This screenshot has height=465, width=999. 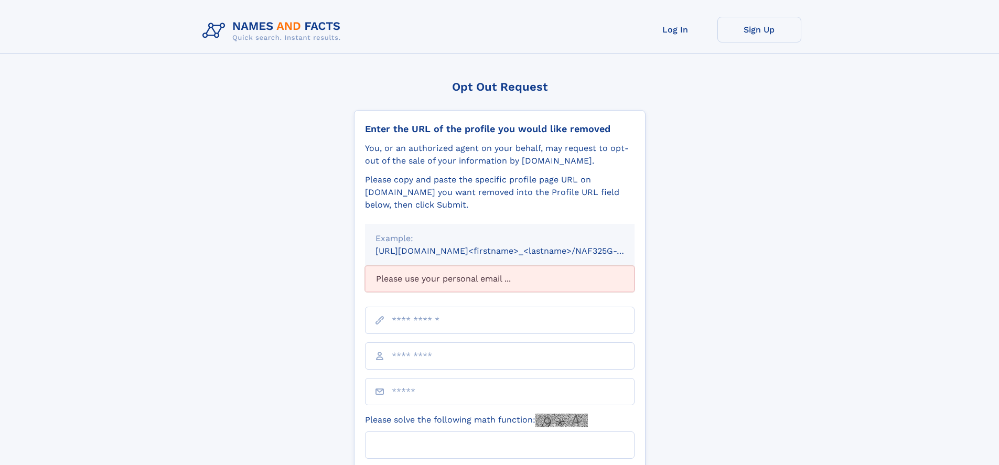 What do you see at coordinates (676, 29) in the screenshot?
I see `a: Log In` at bounding box center [676, 29].